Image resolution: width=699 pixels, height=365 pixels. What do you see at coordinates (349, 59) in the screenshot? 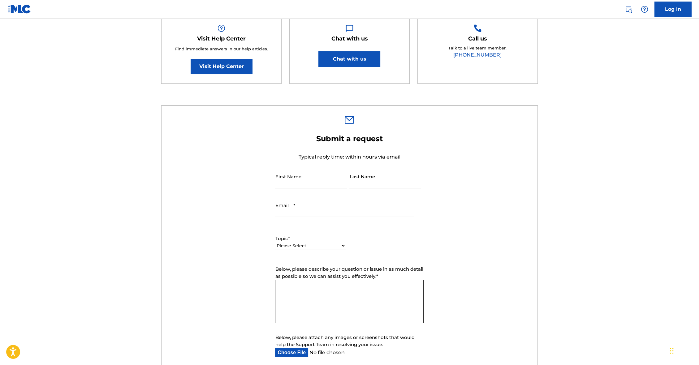
I see `button: Chat with us` at bounding box center [349, 59].